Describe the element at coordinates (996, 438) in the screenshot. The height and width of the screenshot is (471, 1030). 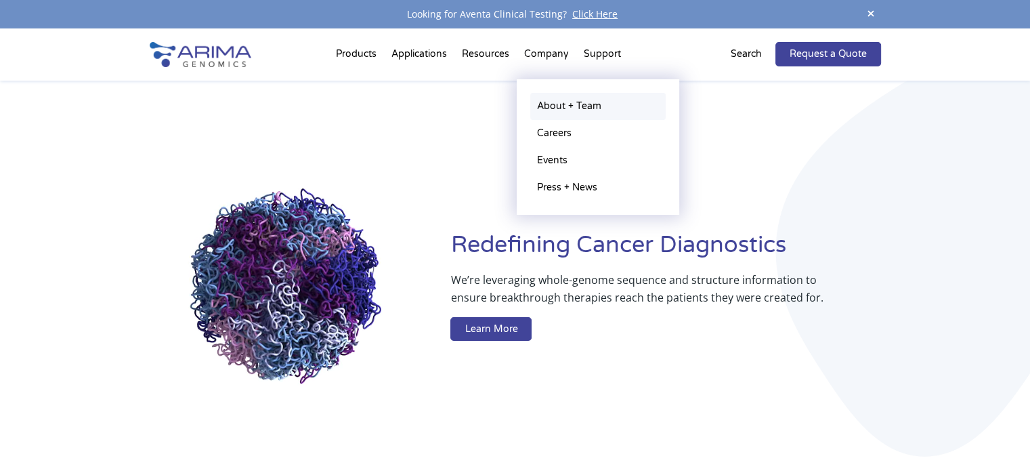
I see `div: Chat Widget` at that location.